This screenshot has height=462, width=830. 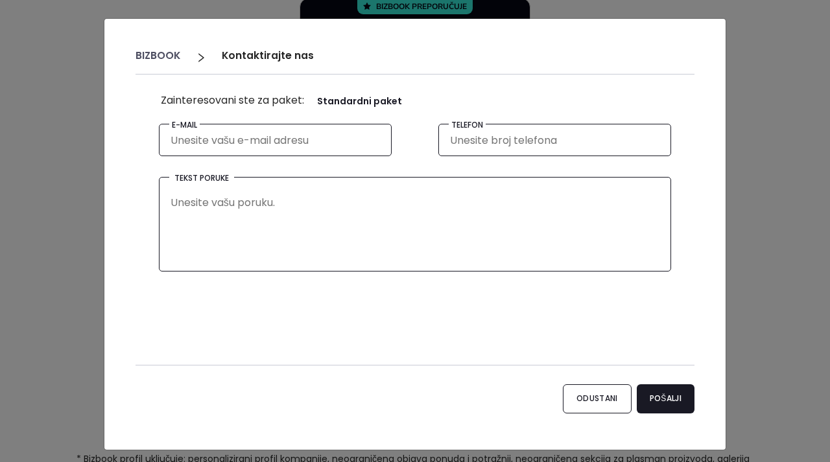 I want to click on h5: BIZBOOK, so click(x=158, y=56).